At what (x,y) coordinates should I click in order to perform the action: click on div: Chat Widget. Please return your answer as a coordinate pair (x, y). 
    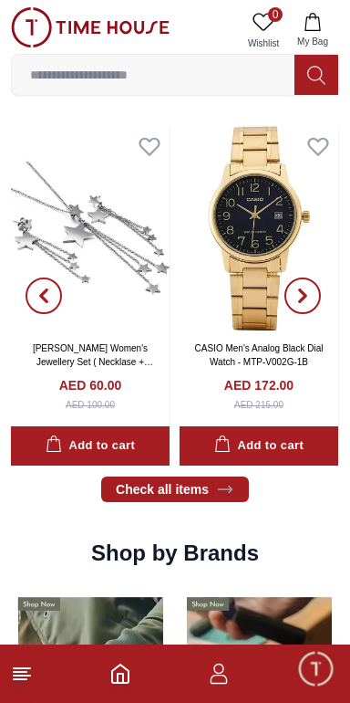
    Looking at the image, I should click on (317, 669).